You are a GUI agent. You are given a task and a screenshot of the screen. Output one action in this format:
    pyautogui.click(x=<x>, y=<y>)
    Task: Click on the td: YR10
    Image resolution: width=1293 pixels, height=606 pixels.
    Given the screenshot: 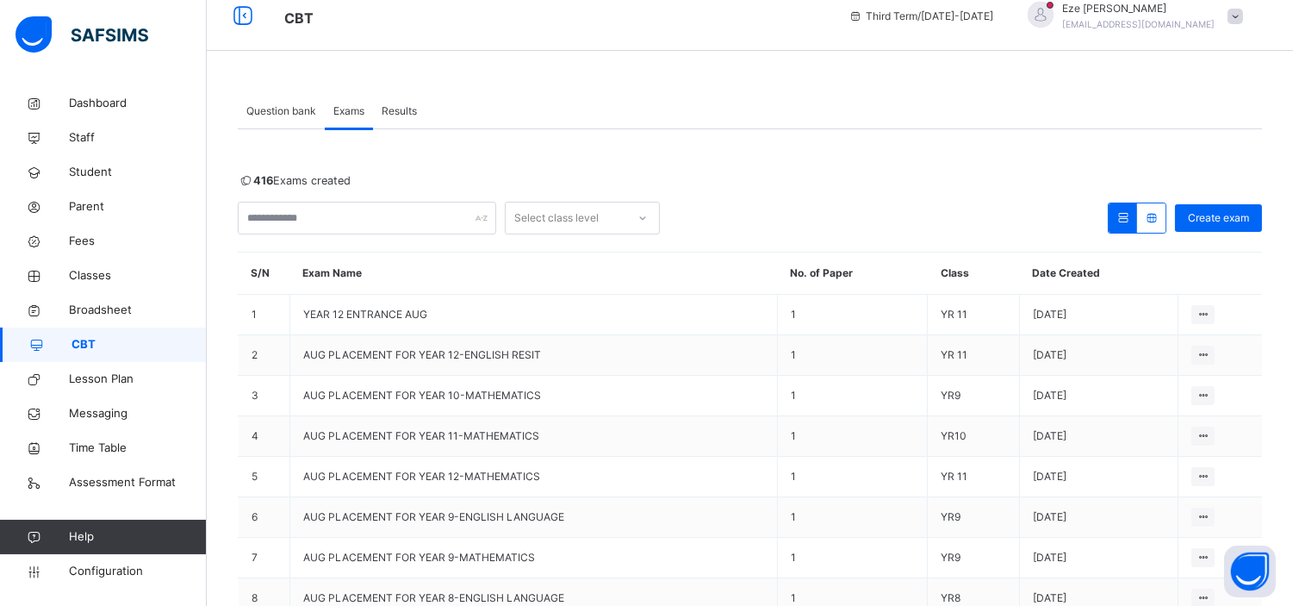 What is the action you would take?
    pyautogui.click(x=974, y=436)
    